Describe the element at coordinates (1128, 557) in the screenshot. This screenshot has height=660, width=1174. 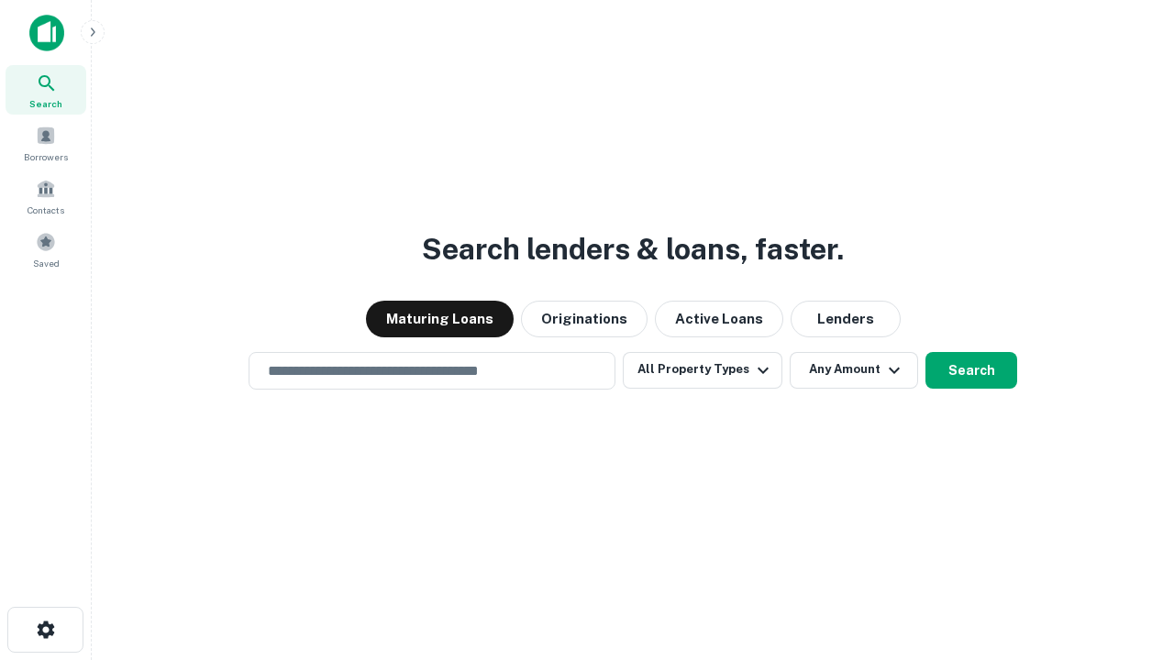
I see `div: Chat Widget` at that location.